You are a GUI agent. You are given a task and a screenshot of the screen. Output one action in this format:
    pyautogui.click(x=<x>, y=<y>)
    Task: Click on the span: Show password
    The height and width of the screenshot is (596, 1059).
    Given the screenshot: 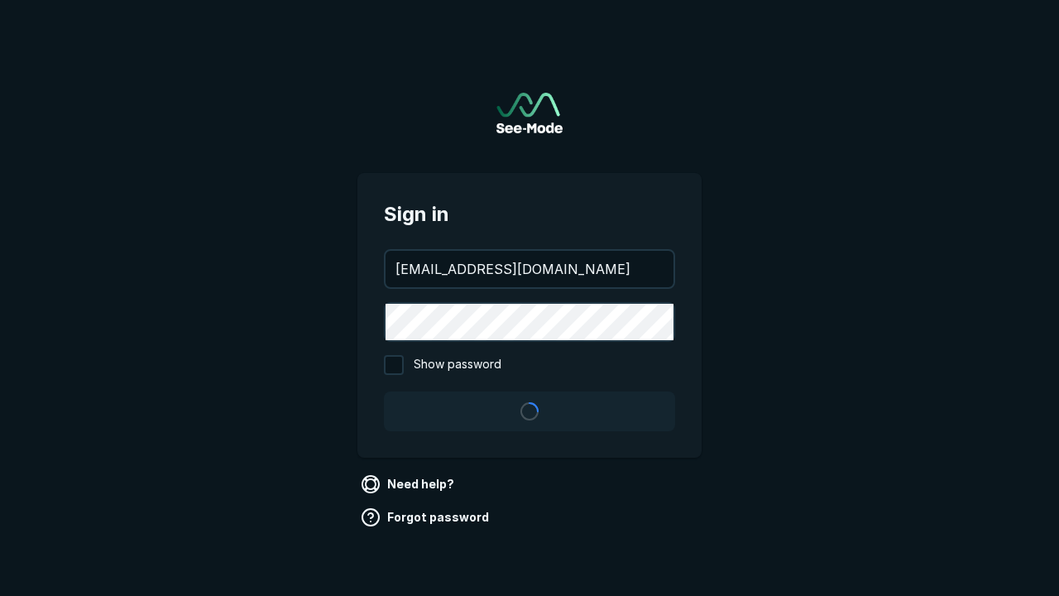 What is the action you would take?
    pyautogui.click(x=457, y=365)
    